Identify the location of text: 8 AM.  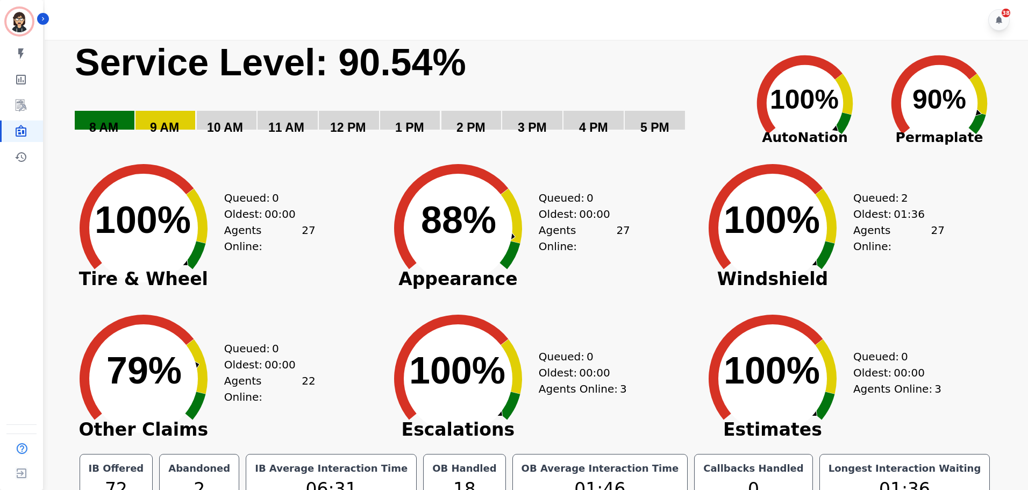
(104, 127).